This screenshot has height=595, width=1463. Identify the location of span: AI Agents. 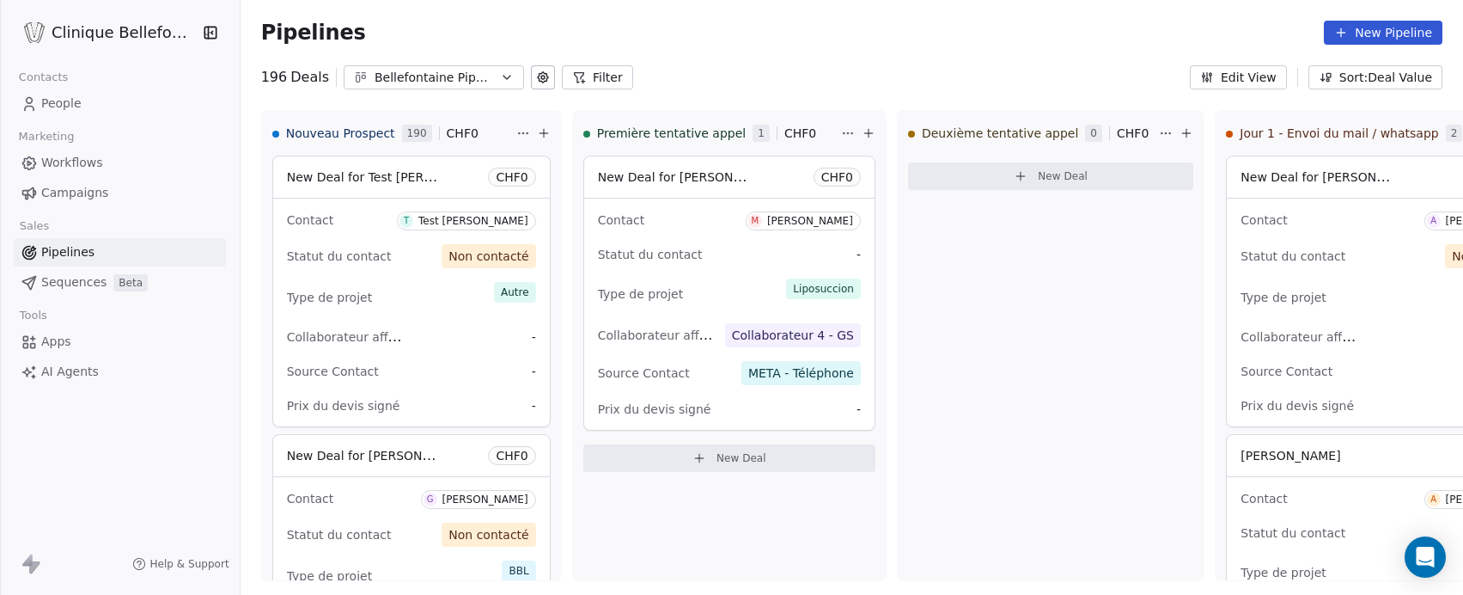
(70, 371).